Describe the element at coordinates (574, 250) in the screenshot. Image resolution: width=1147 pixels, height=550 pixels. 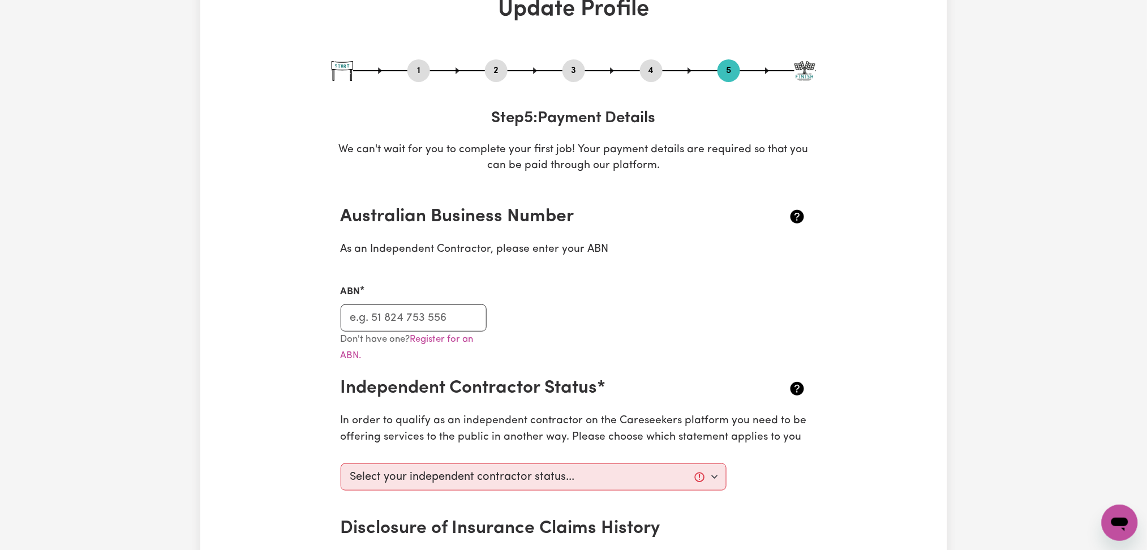
I see `p: As an Independent Contractor, please enter your ABN` at that location.